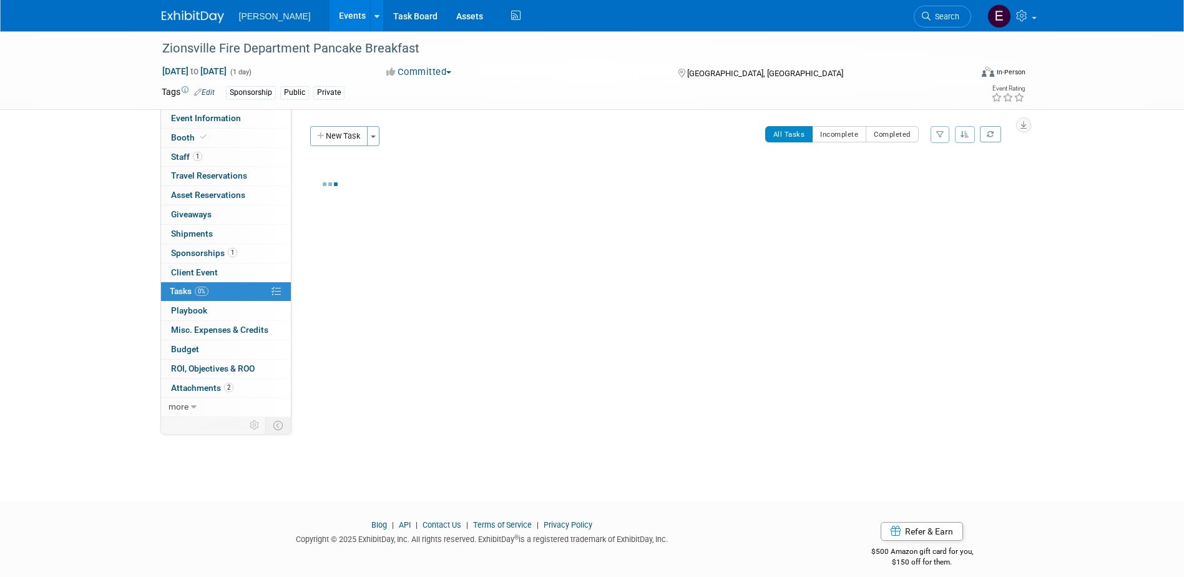 The width and height of the screenshot is (1184, 577). Describe the element at coordinates (339, 136) in the screenshot. I see `button: New Task` at that location.